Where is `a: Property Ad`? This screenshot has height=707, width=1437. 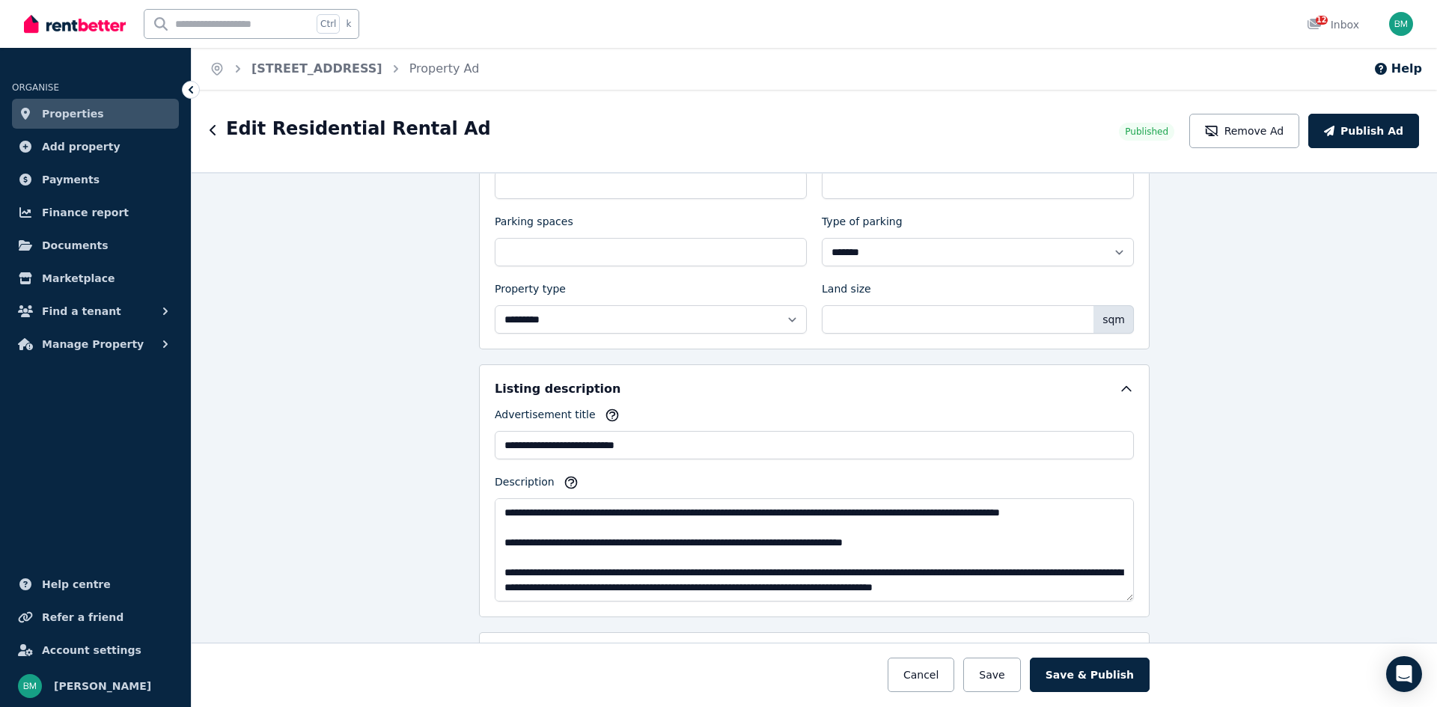
a: Property Ad is located at coordinates (445, 68).